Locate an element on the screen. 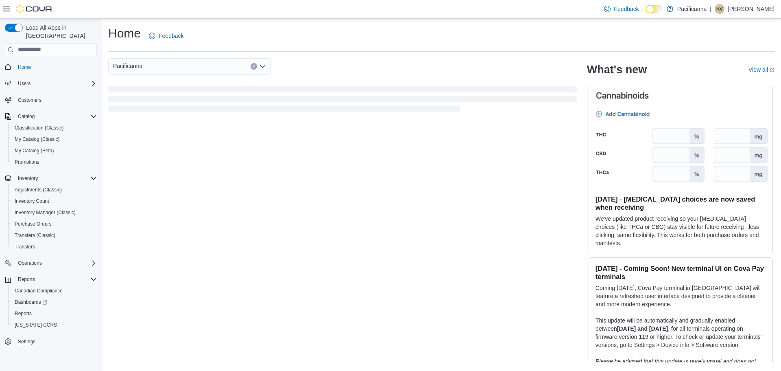 The width and height of the screenshot is (781, 371). a: Transfers (Classic) is located at coordinates (35, 235).